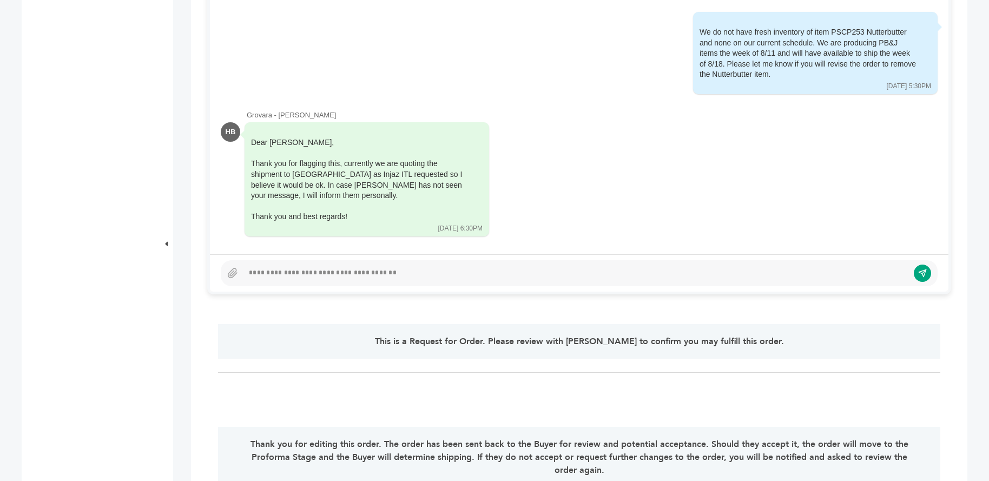 The height and width of the screenshot is (481, 989). Describe the element at coordinates (230, 132) in the screenshot. I see `div: HB` at that location.